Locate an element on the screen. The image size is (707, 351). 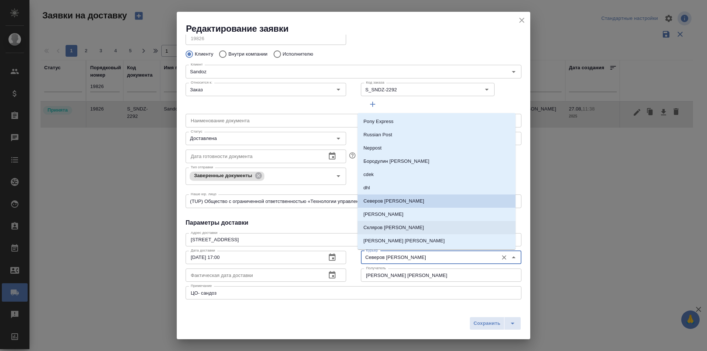
span: Заверенные документы is located at coordinates (223, 175).